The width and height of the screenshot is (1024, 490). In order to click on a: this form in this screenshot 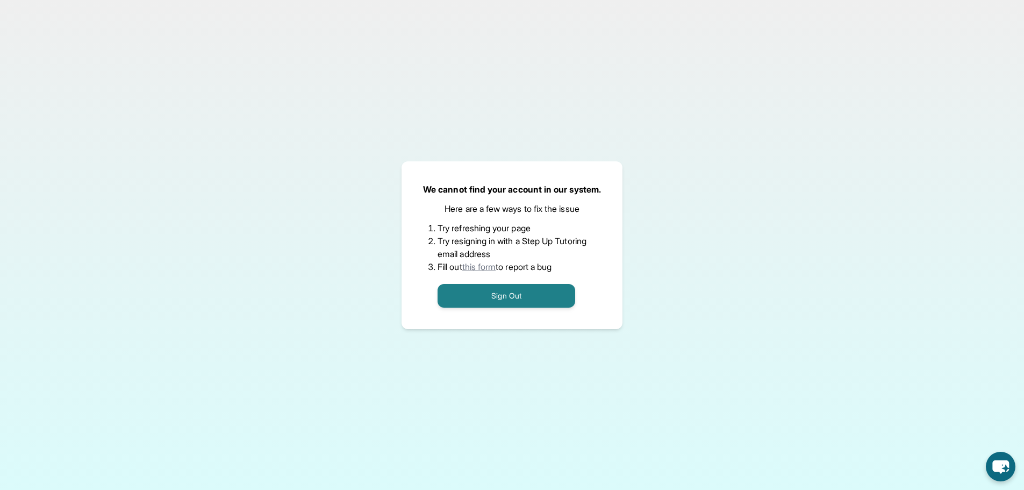, I will do `click(479, 267)`.